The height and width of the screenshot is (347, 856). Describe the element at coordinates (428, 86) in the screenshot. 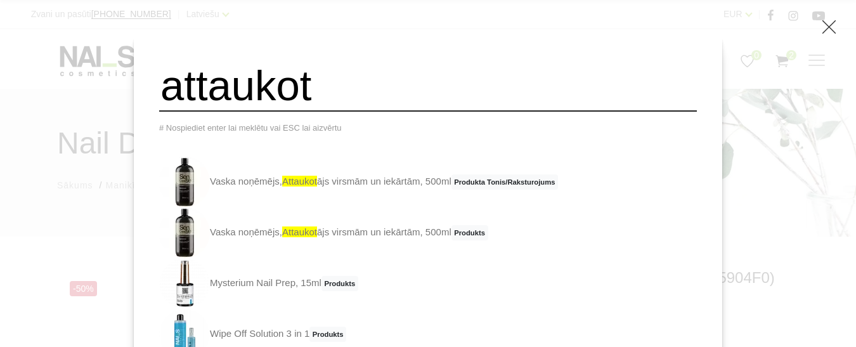

I see `input: Meklēt produktus ...` at that location.